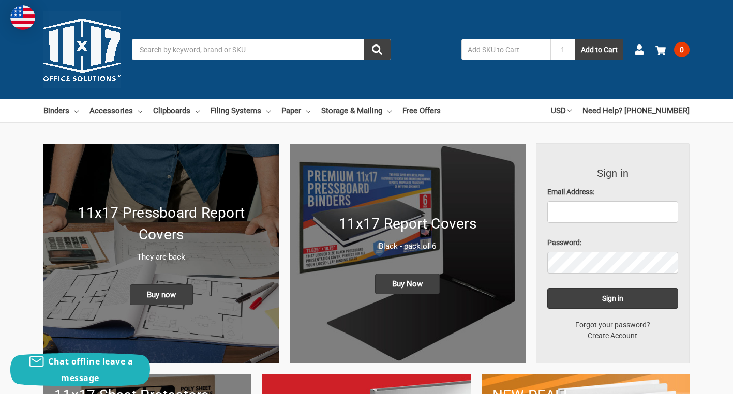 The width and height of the screenshot is (733, 394). What do you see at coordinates (356, 111) in the screenshot?
I see `a: Storage & Mailing` at bounding box center [356, 111].